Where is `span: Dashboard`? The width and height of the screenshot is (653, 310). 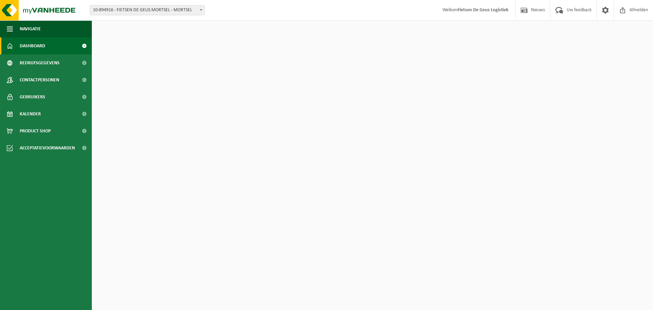 span: Dashboard is located at coordinates (32, 46).